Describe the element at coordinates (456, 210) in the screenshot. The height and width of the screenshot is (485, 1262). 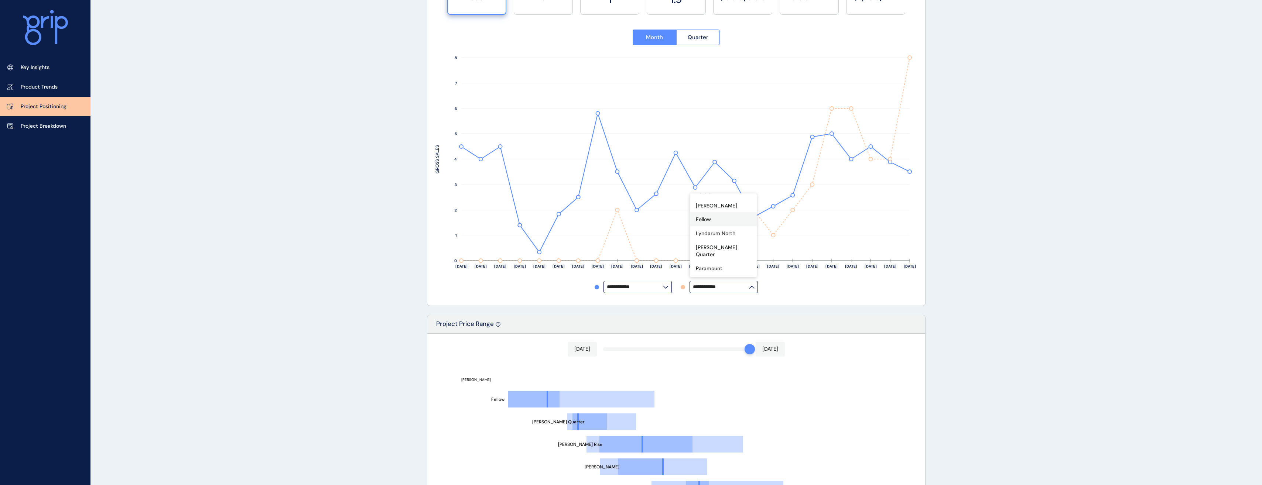
I see `text: 2` at that location.